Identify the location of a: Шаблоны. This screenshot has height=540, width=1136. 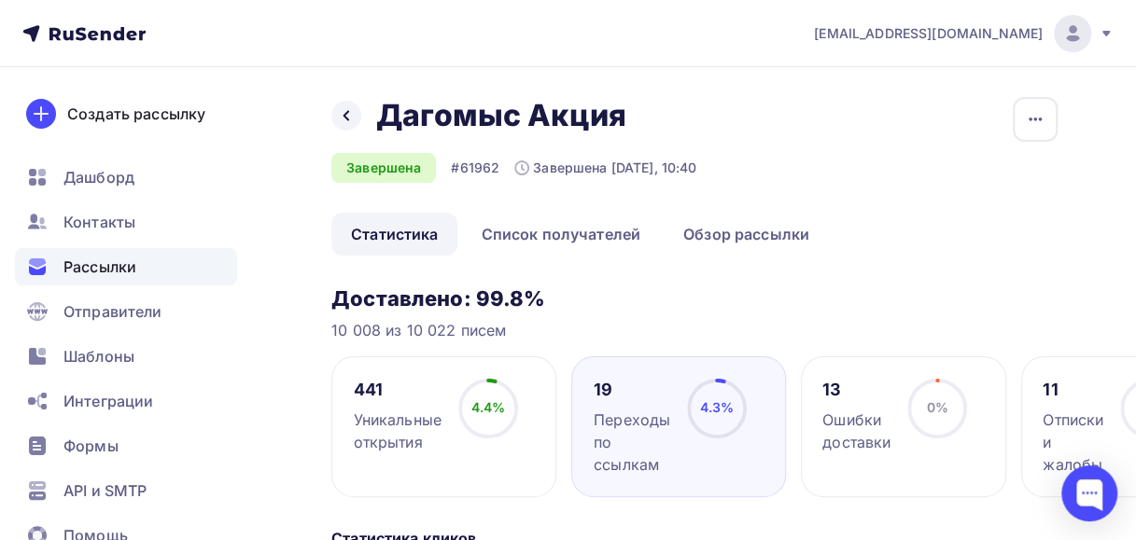
(126, 357).